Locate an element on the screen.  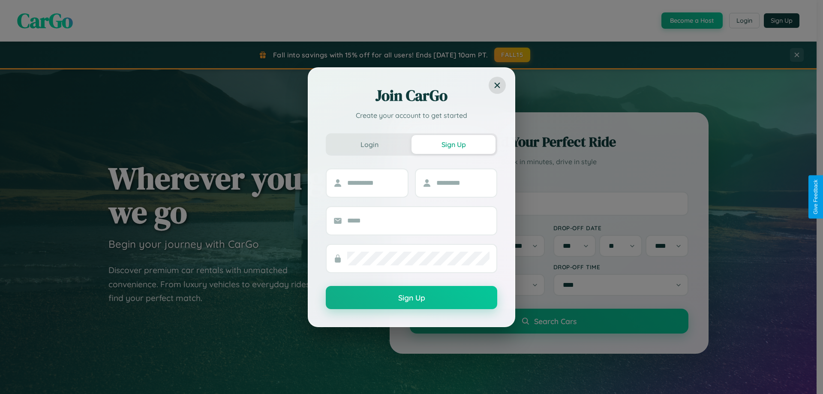
p: Create your account to get started is located at coordinates (412, 115).